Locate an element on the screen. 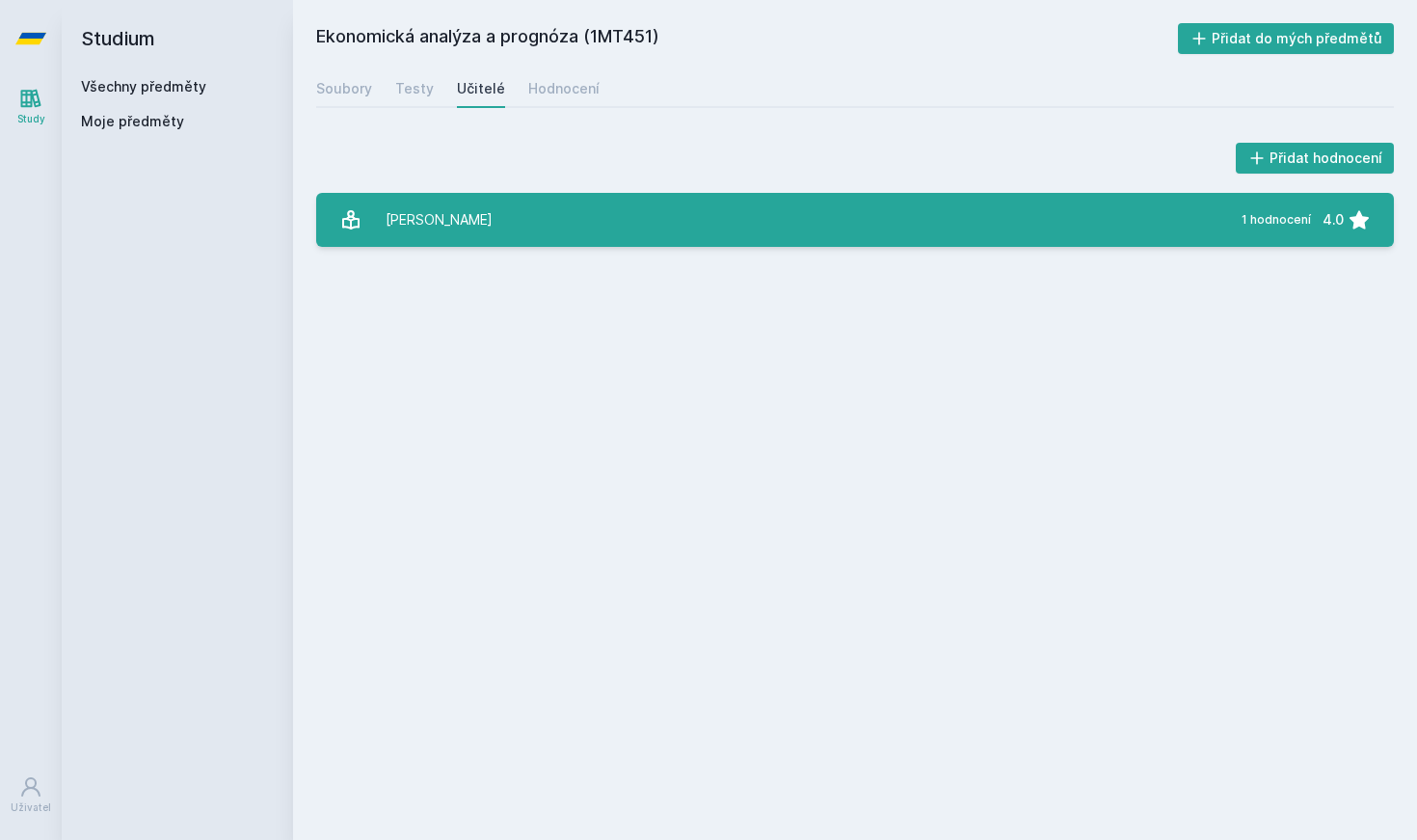  a: Testy is located at coordinates (415, 88).